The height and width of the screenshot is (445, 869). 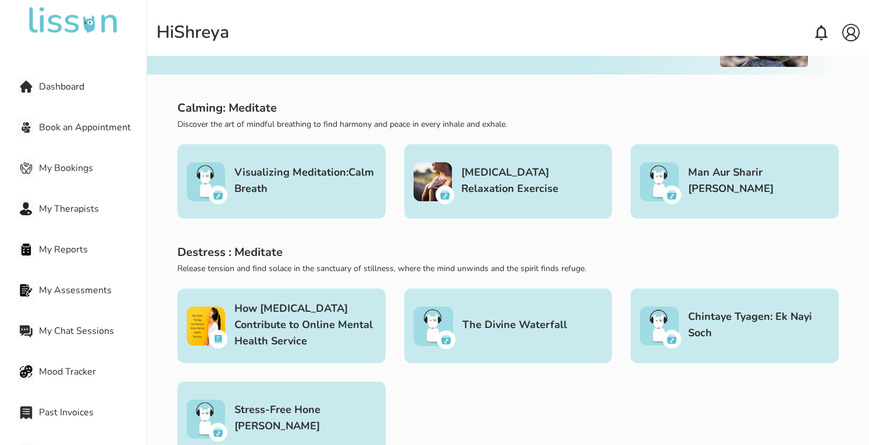 I want to click on span: Mood Tracker, so click(x=93, y=372).